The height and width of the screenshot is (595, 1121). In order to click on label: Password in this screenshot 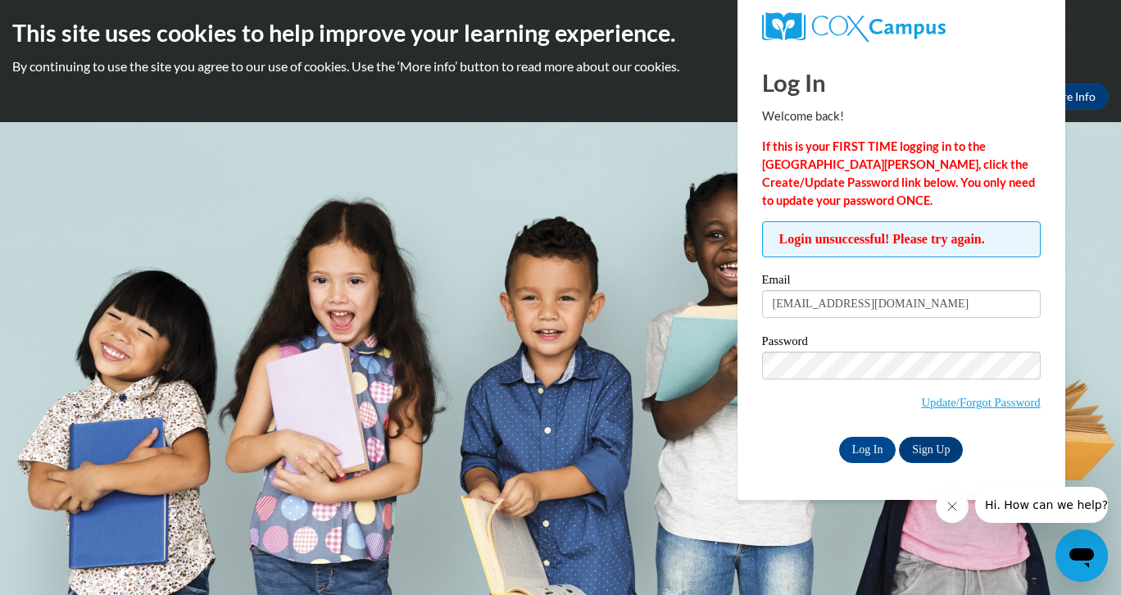, I will do `click(901, 343)`.